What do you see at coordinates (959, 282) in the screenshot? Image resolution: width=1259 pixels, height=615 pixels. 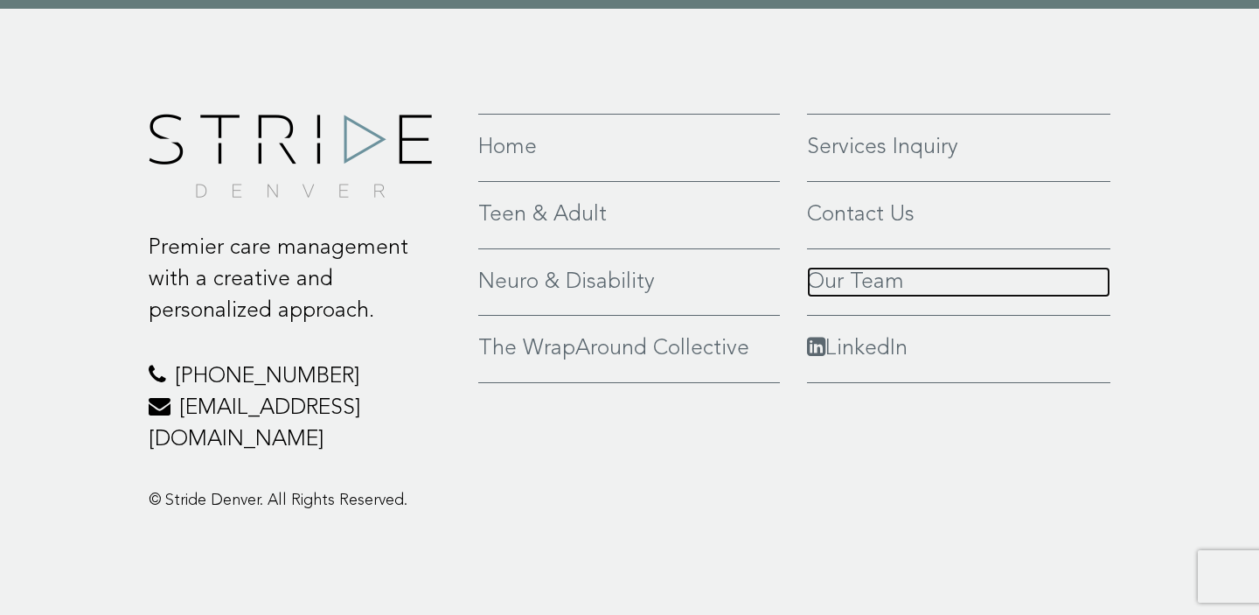 I see `a: Our Team` at bounding box center [959, 282].